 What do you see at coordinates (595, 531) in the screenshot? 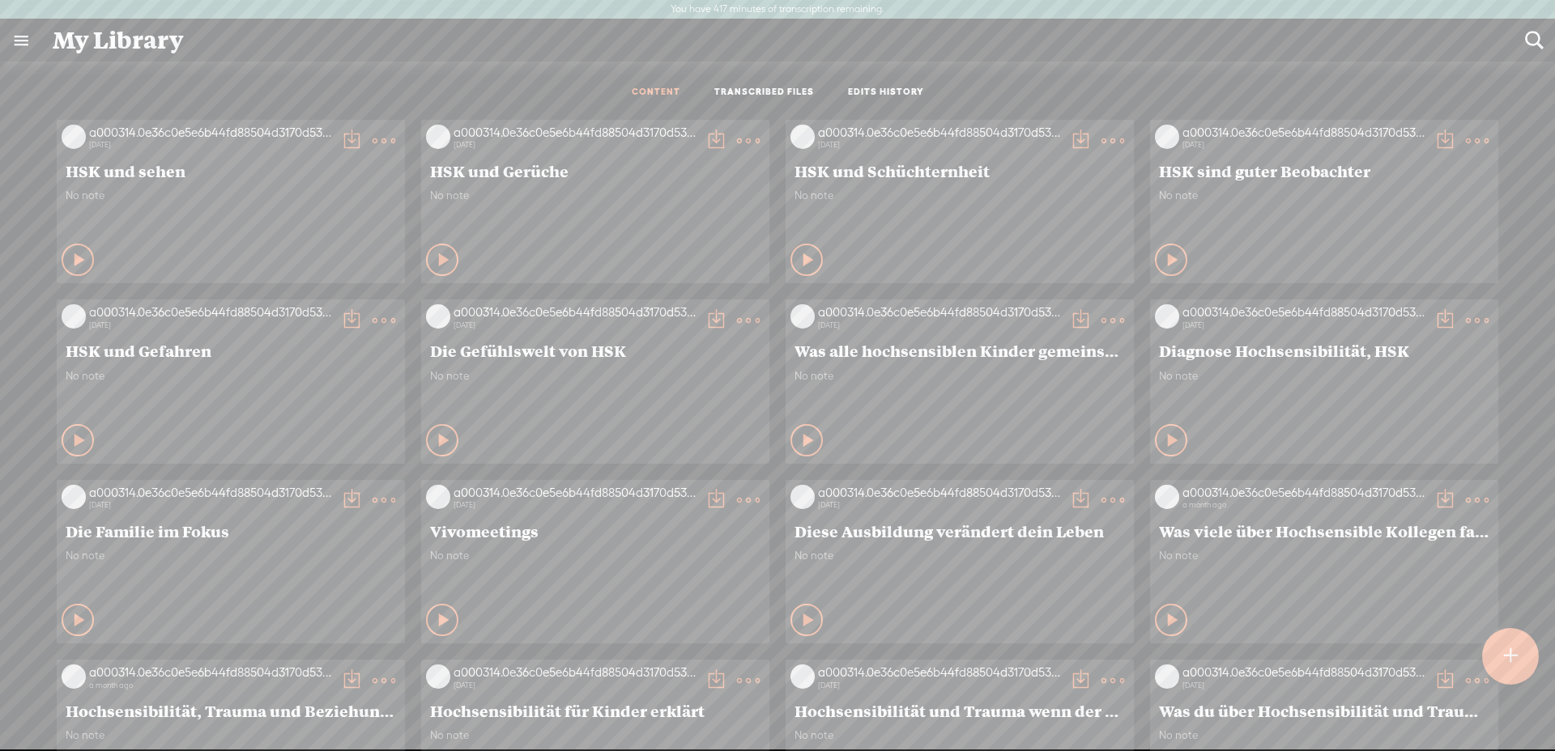
I see `span: Vivomeetings` at bounding box center [595, 531].